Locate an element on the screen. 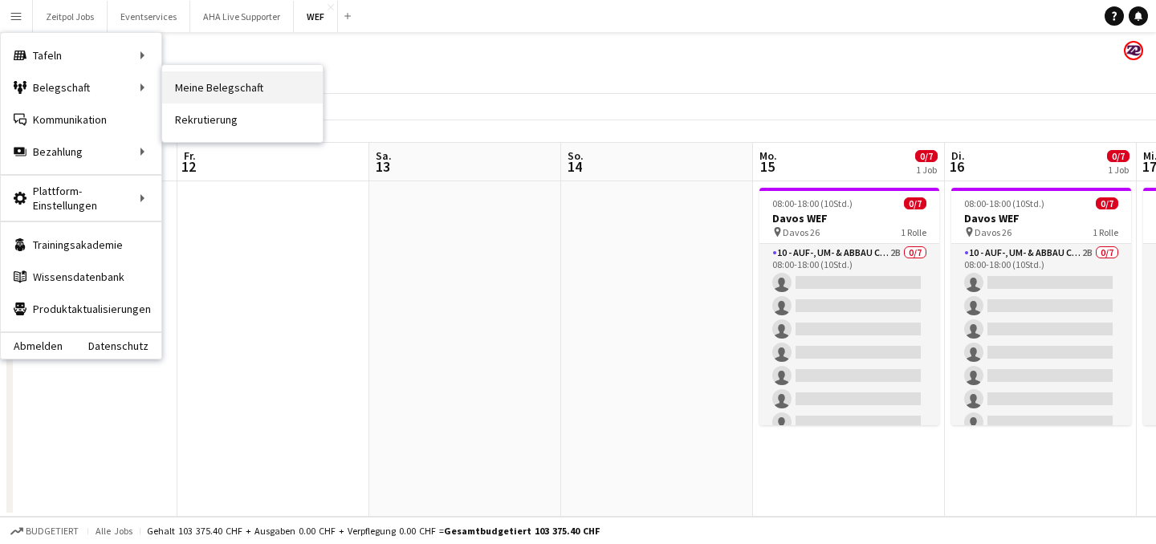  button: AHA Live Supporter is located at coordinates (242, 16).